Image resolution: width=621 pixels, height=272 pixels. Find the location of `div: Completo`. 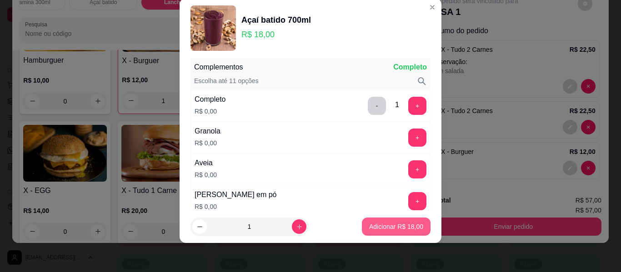

div: Completo is located at coordinates (210, 100).